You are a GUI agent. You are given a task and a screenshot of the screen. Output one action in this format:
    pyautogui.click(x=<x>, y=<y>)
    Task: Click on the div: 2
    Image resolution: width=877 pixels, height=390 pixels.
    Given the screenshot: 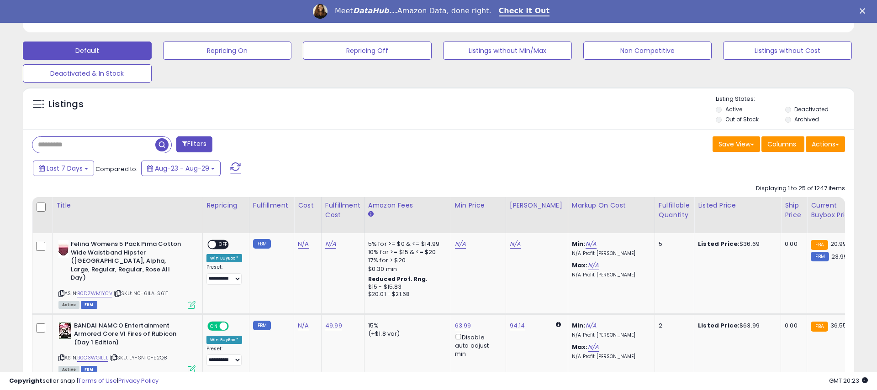 What is the action you would take?
    pyautogui.click(x=673, y=326)
    